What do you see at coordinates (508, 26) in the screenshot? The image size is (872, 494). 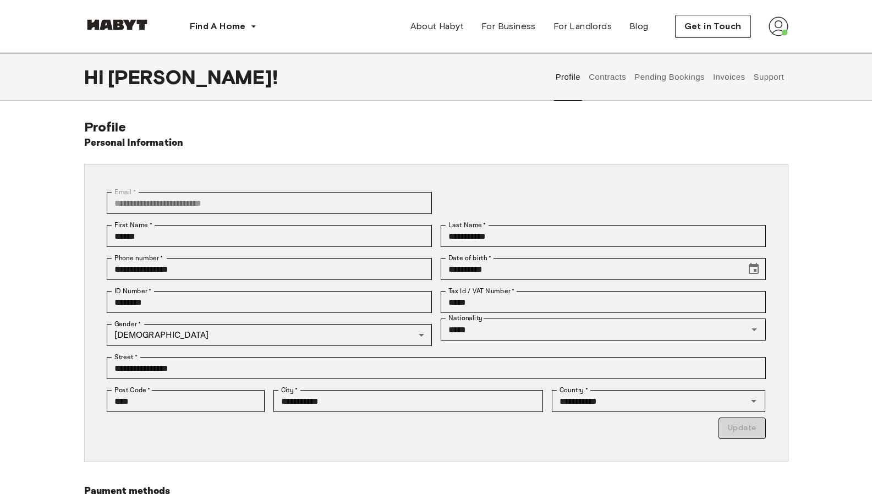 I see `a: For Business` at bounding box center [508, 26].